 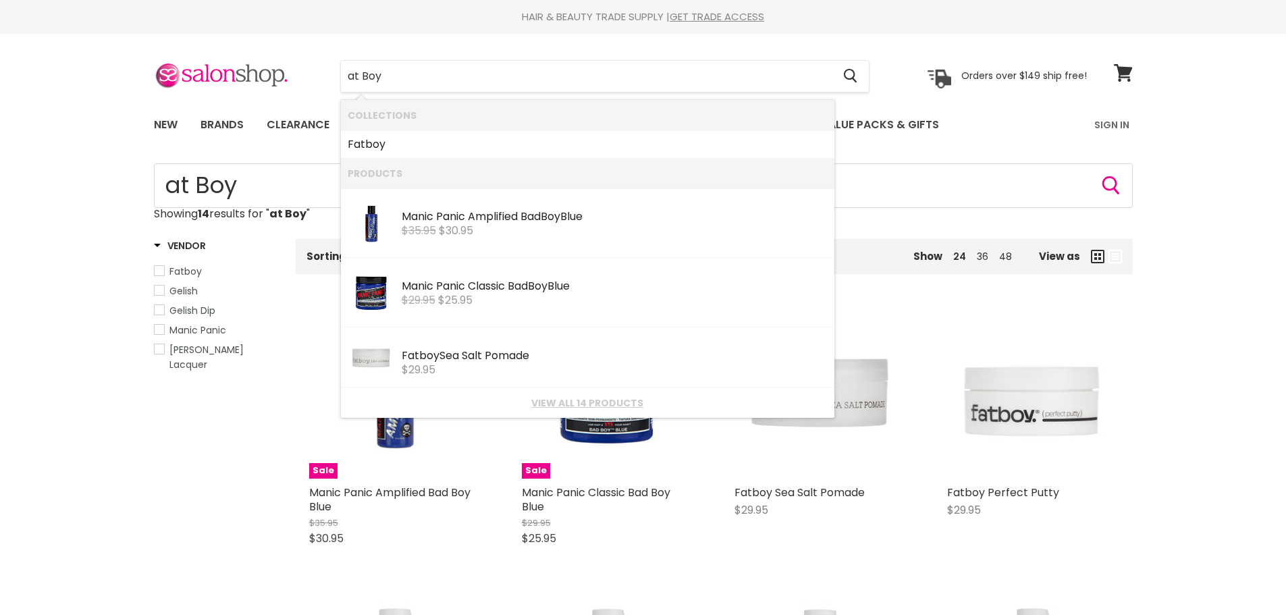 What do you see at coordinates (180, 246) in the screenshot?
I see `h3: Vendor` at bounding box center [180, 246].